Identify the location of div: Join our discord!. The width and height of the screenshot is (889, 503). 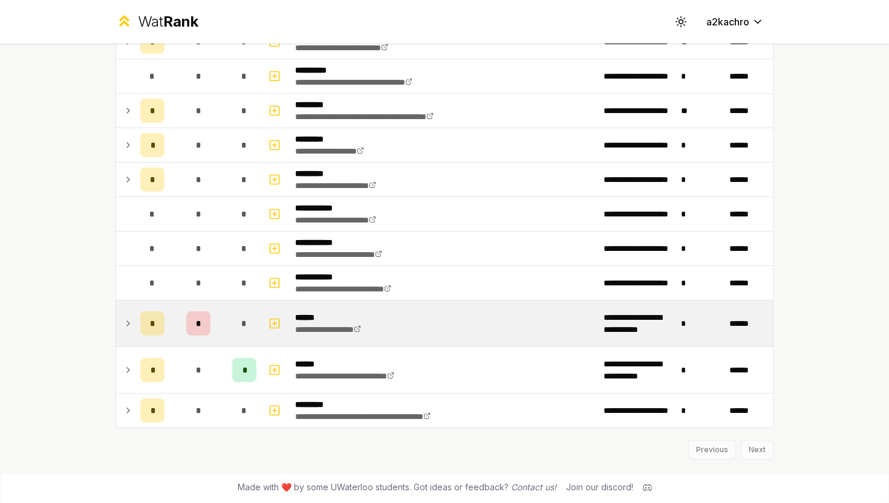
(600, 488).